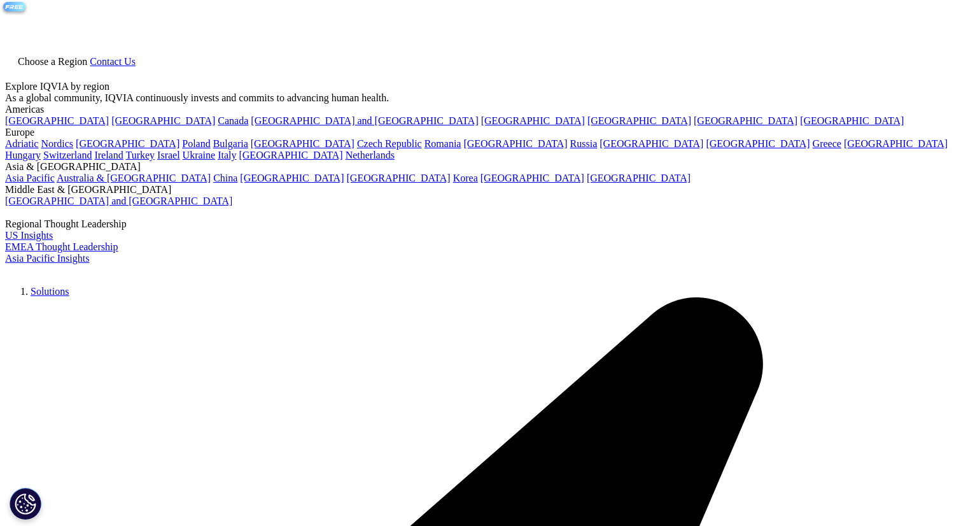  I want to click on a: US Insights, so click(29, 235).